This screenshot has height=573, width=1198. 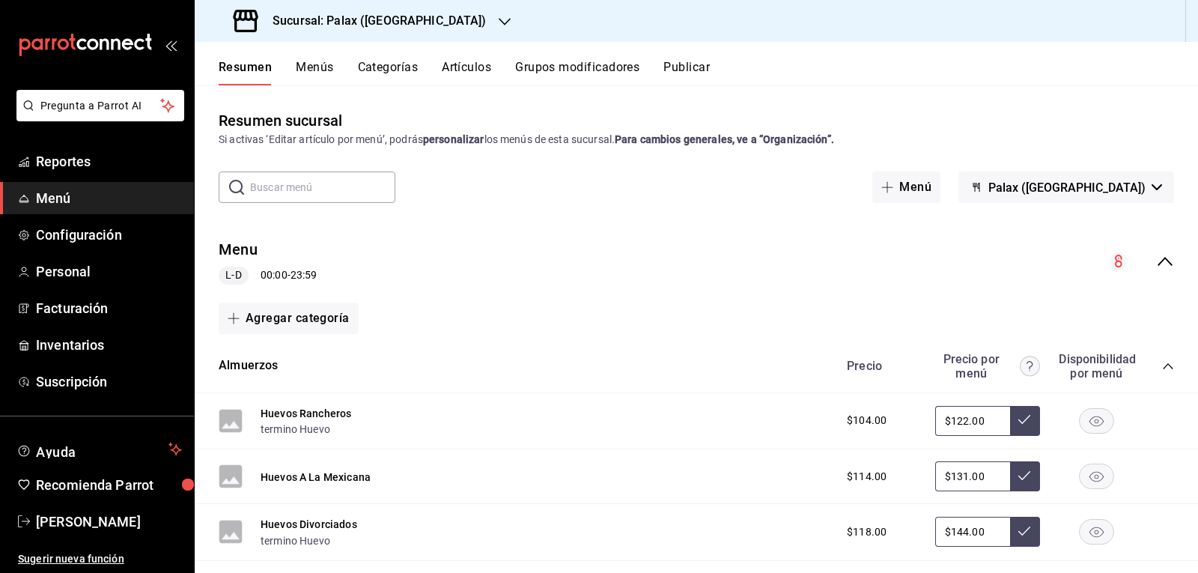 What do you see at coordinates (308, 524) in the screenshot?
I see `button: Huevos Divorciados` at bounding box center [308, 524].